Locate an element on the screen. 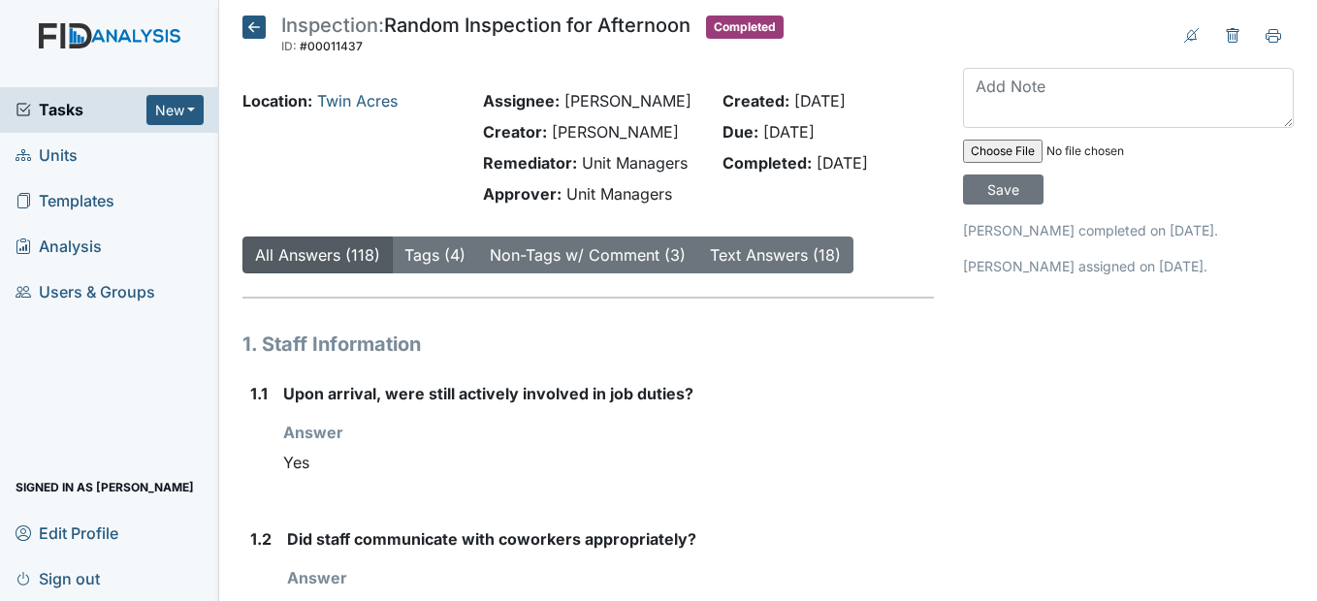  button: Tags (4) is located at coordinates (434, 255).